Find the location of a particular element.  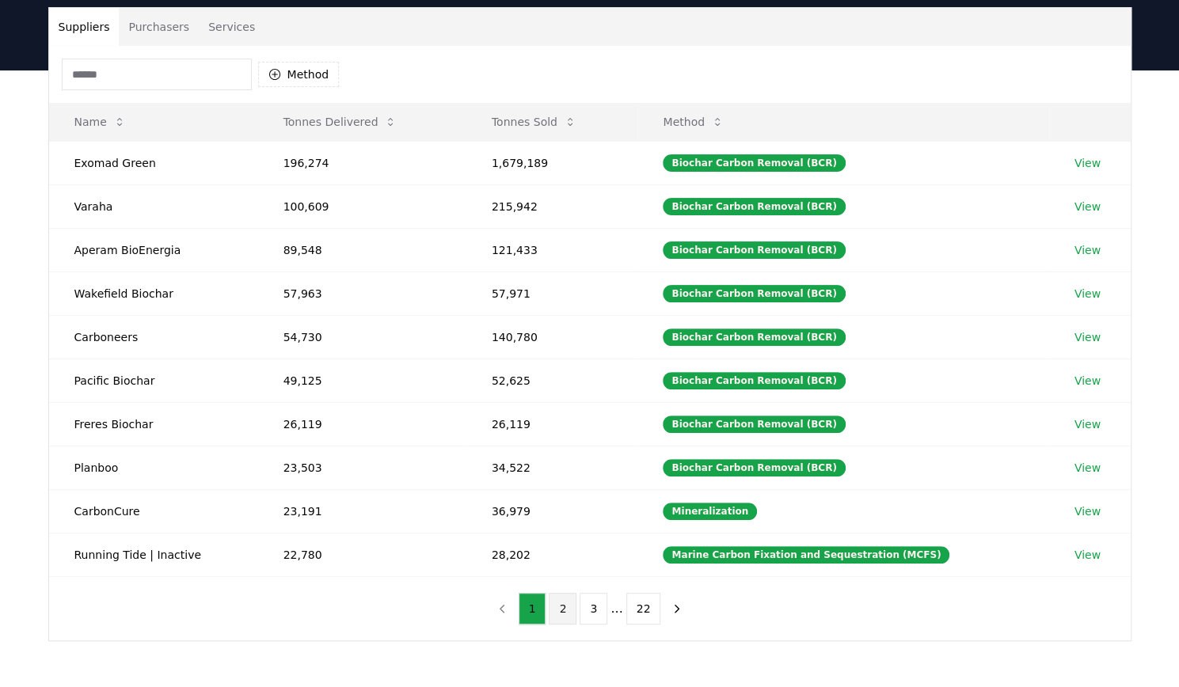

td: 100,609 is located at coordinates (362, 206).